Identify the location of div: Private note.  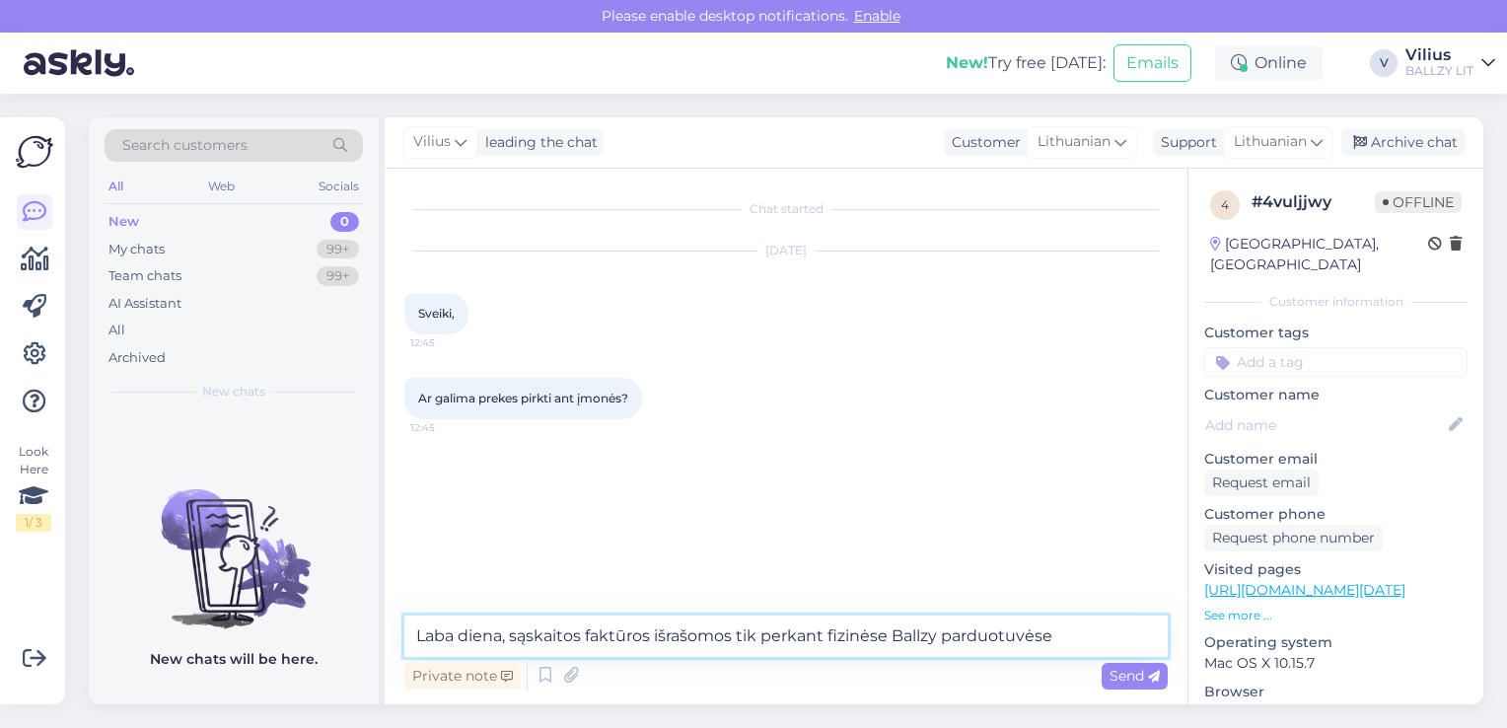
(463, 676).